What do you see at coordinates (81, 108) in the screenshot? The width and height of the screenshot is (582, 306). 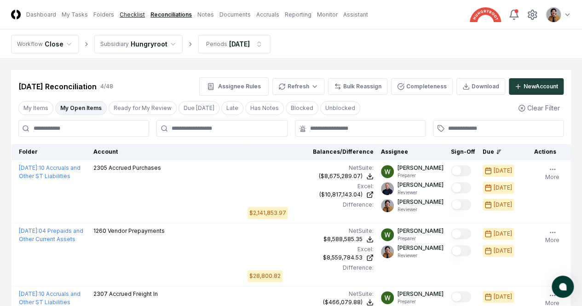 I see `button: My Open Items` at bounding box center [81, 108].